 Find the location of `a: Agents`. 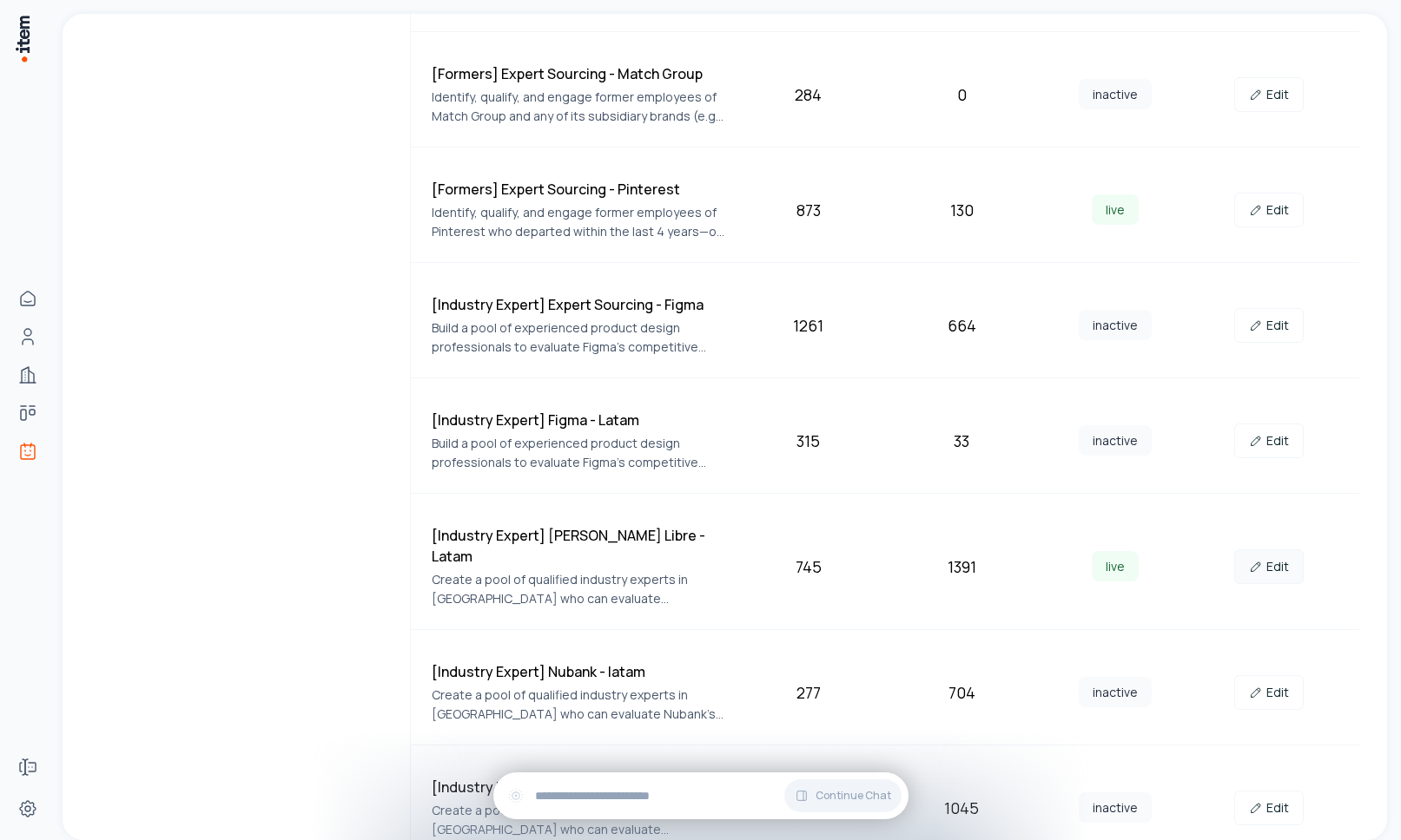

a: Agents is located at coordinates (28, 451).